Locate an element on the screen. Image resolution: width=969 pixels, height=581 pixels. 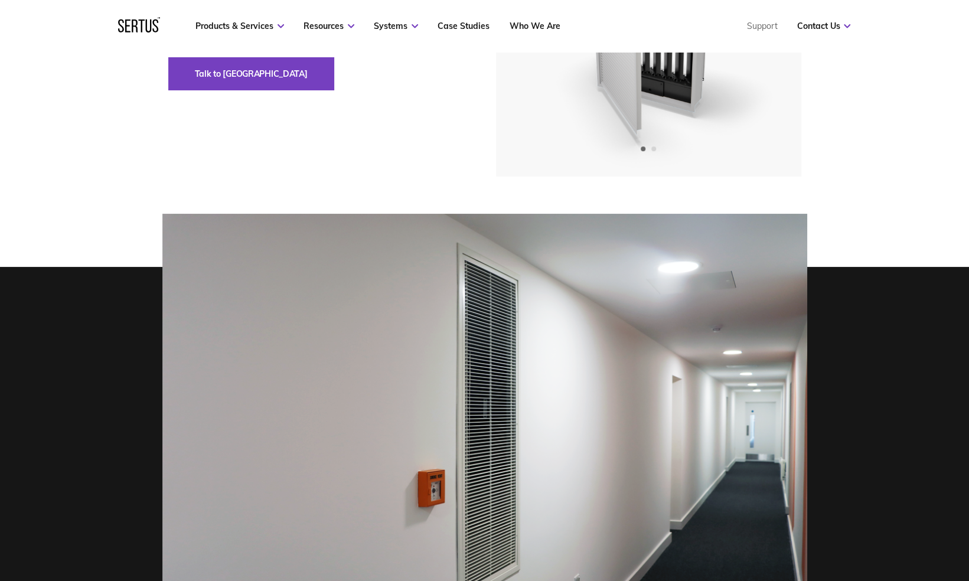
a: Products & Services is located at coordinates (240, 26).